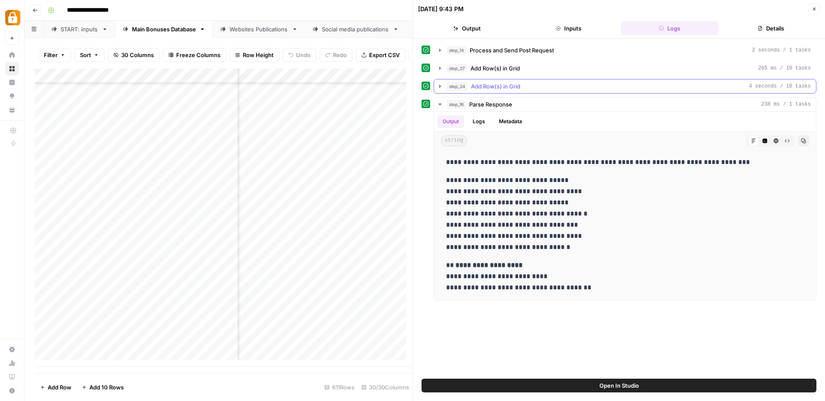  Describe the element at coordinates (164, 29) in the screenshot. I see `div: Main Bonuses Database` at that location.